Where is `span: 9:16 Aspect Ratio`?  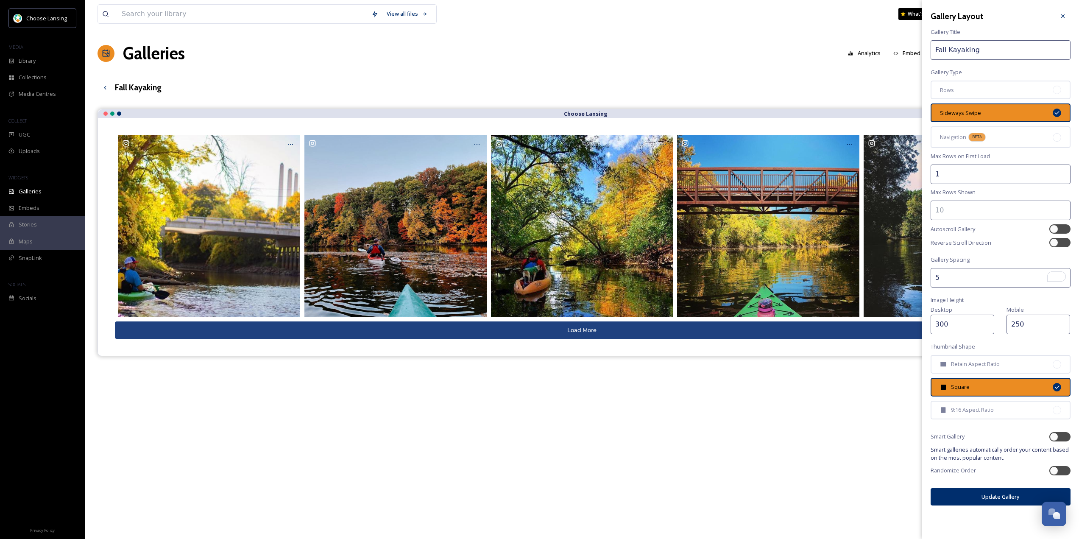
span: 9:16 Aspect Ratio is located at coordinates (973, 410).